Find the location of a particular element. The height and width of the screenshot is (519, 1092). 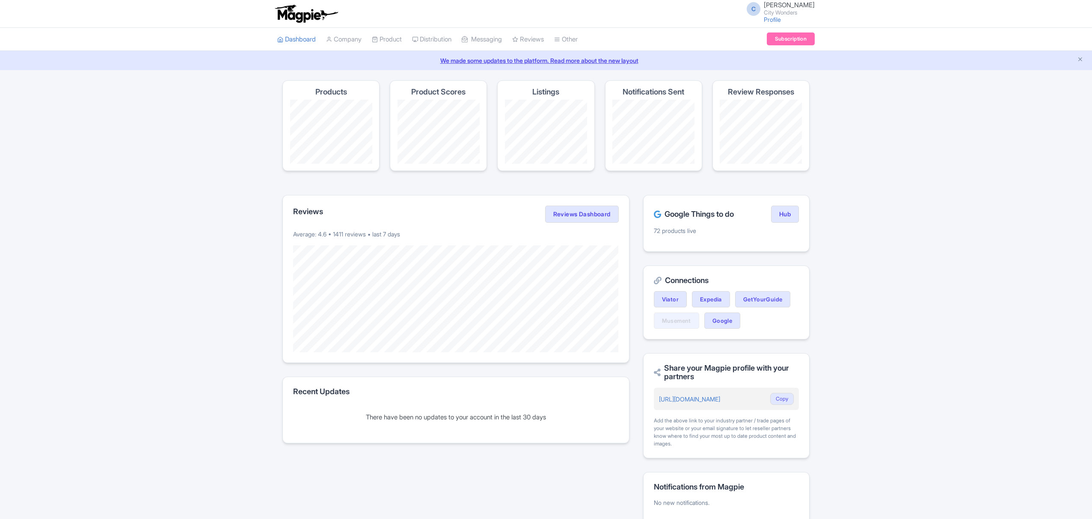

h4: Review Responses is located at coordinates (761, 92).